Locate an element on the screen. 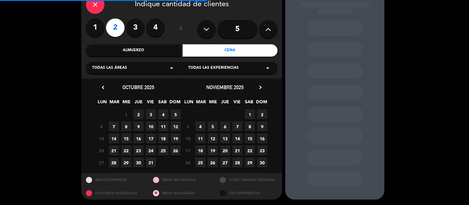 Image resolution: width=469 pixels, height=205 pixels. span: octubre 2025 is located at coordinates (138, 87).